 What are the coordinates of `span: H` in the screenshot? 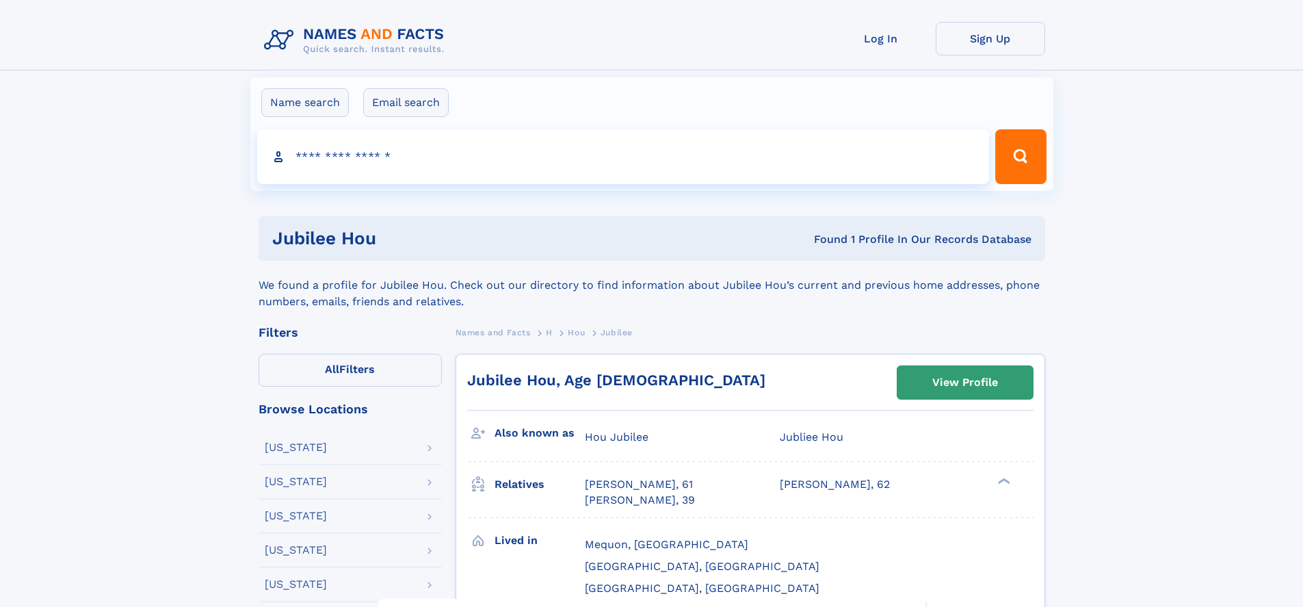 It's located at (549, 332).